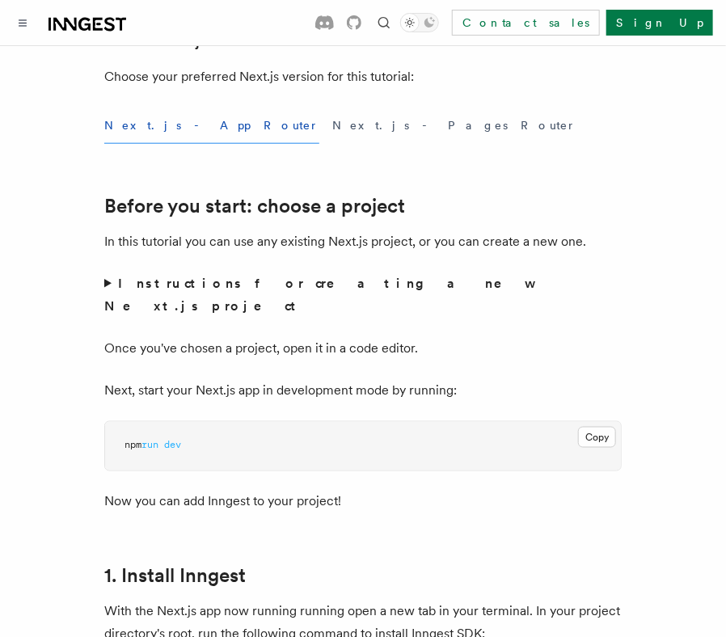 The image size is (726, 637). I want to click on button: Find something..., so click(384, 23).